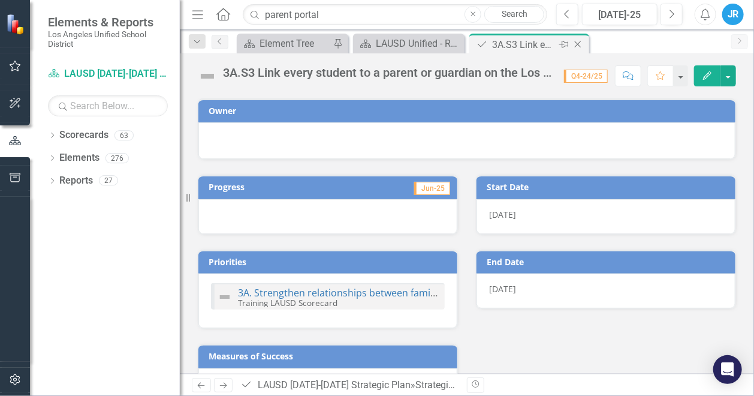  What do you see at coordinates (733, 14) in the screenshot?
I see `button: JR` at bounding box center [733, 14].